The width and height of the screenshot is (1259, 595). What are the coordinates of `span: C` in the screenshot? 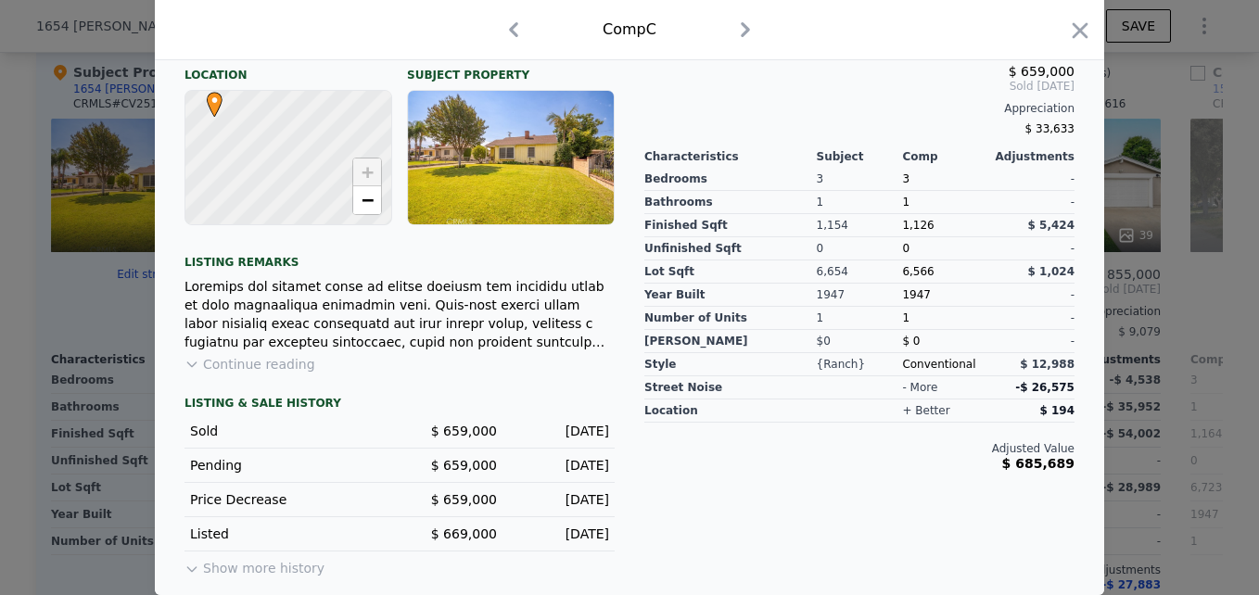 It's located at (362, 176).